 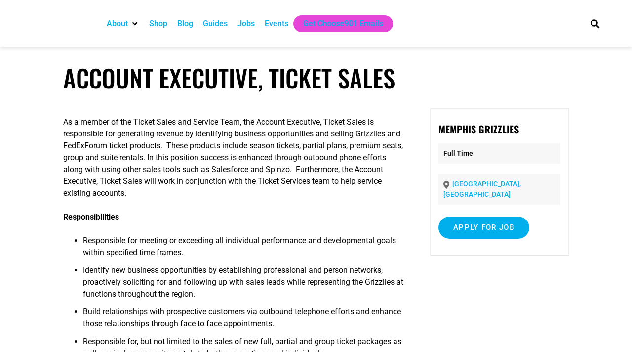 What do you see at coordinates (343, 24) in the screenshot?
I see `a: Get Choose901 Emails` at bounding box center [343, 24].